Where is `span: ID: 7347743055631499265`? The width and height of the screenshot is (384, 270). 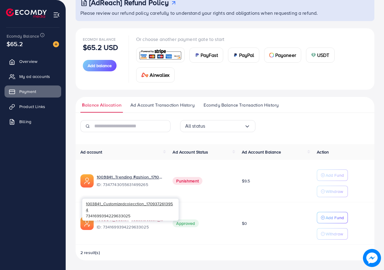 span: ID: 7347743055631499265 is located at coordinates (130, 185).